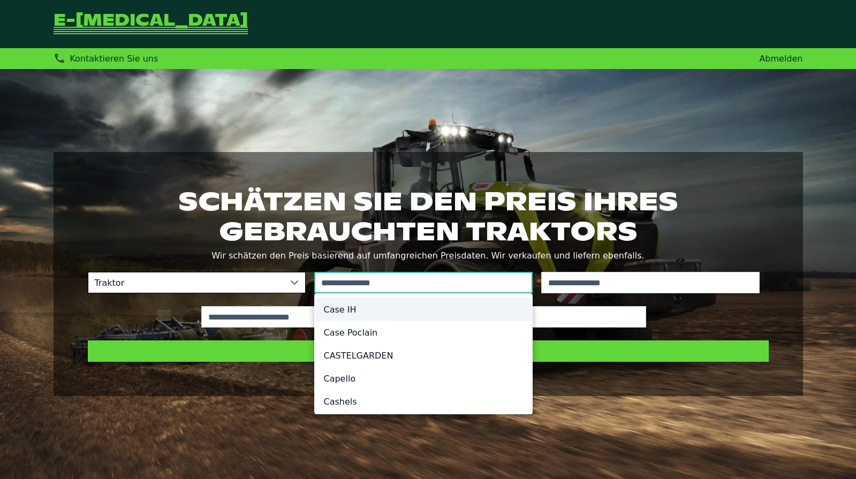  What do you see at coordinates (423, 309) in the screenshot?
I see `li: Case IH` at bounding box center [423, 309].